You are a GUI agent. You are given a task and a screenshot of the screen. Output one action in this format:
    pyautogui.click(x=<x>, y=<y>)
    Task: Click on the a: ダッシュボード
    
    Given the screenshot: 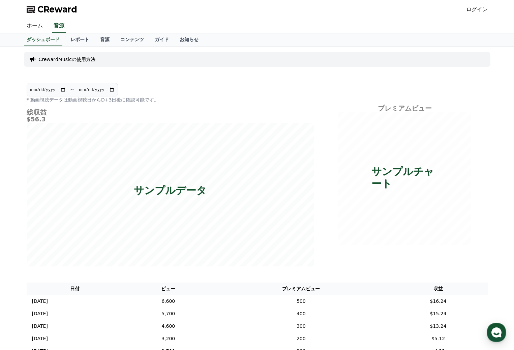 What is the action you would take?
    pyautogui.click(x=43, y=40)
    